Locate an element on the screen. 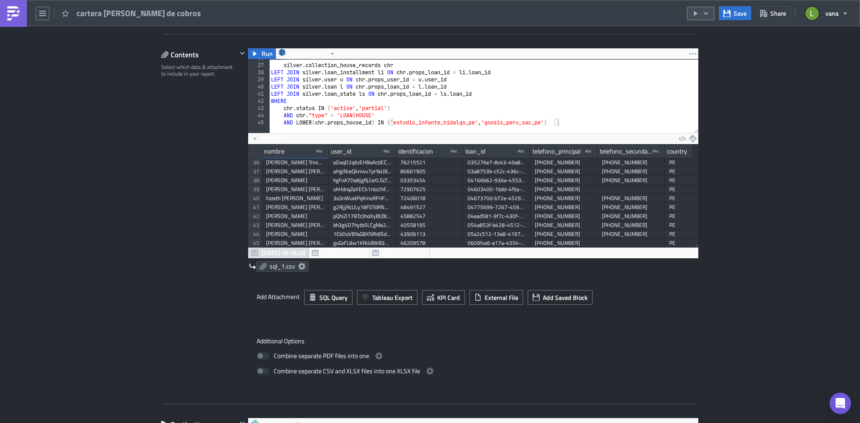  div: nombre is located at coordinates (274, 151).